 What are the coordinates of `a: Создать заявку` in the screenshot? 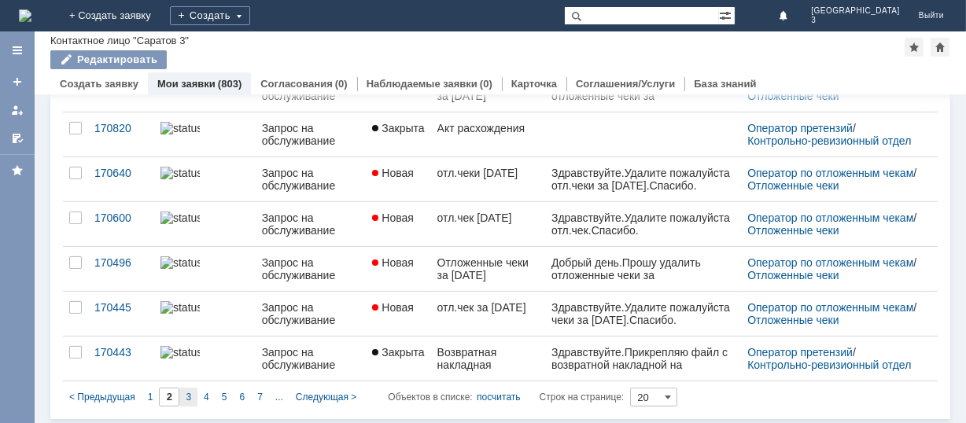 It's located at (99, 83).